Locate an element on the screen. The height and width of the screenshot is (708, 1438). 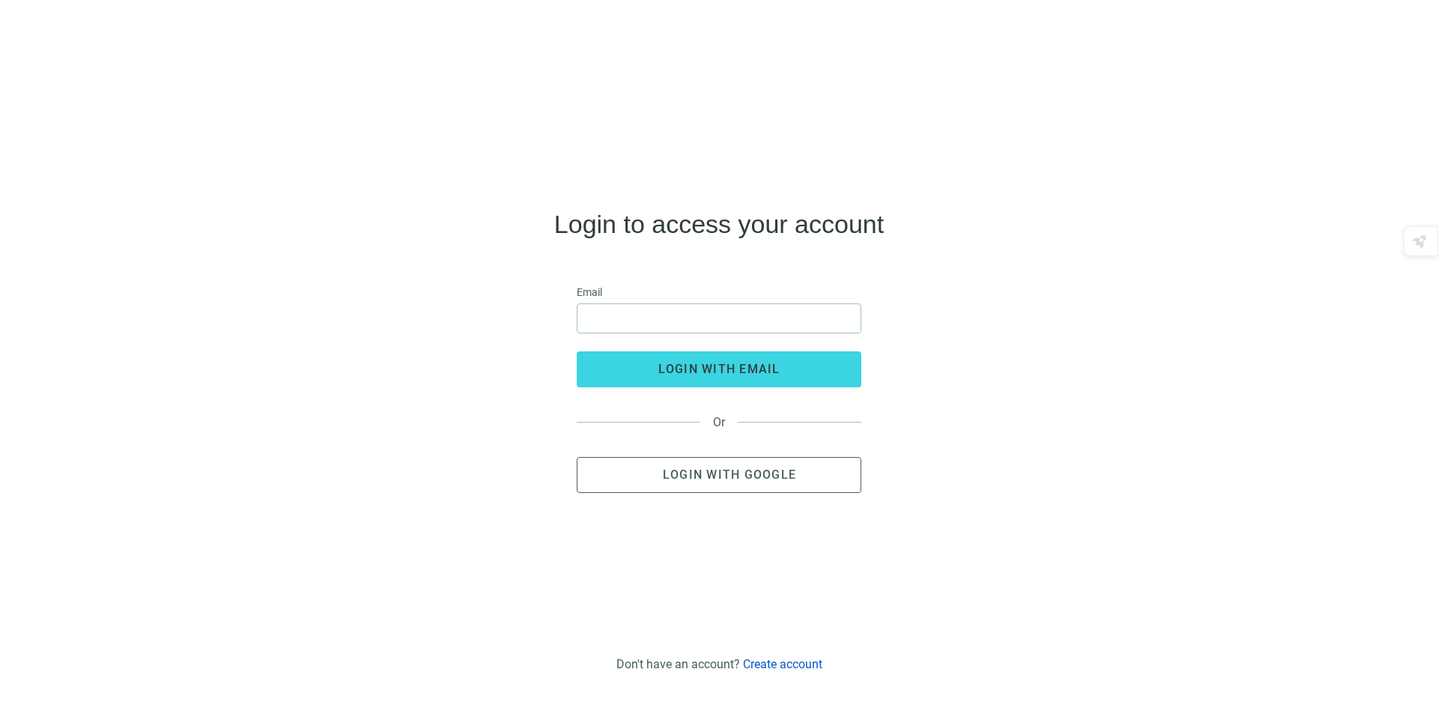
a: Create account is located at coordinates (783, 664).